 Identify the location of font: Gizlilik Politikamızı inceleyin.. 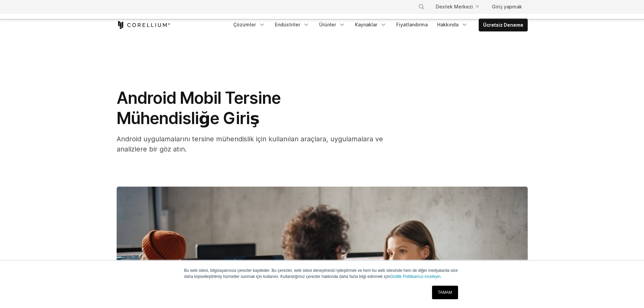
(416, 277).